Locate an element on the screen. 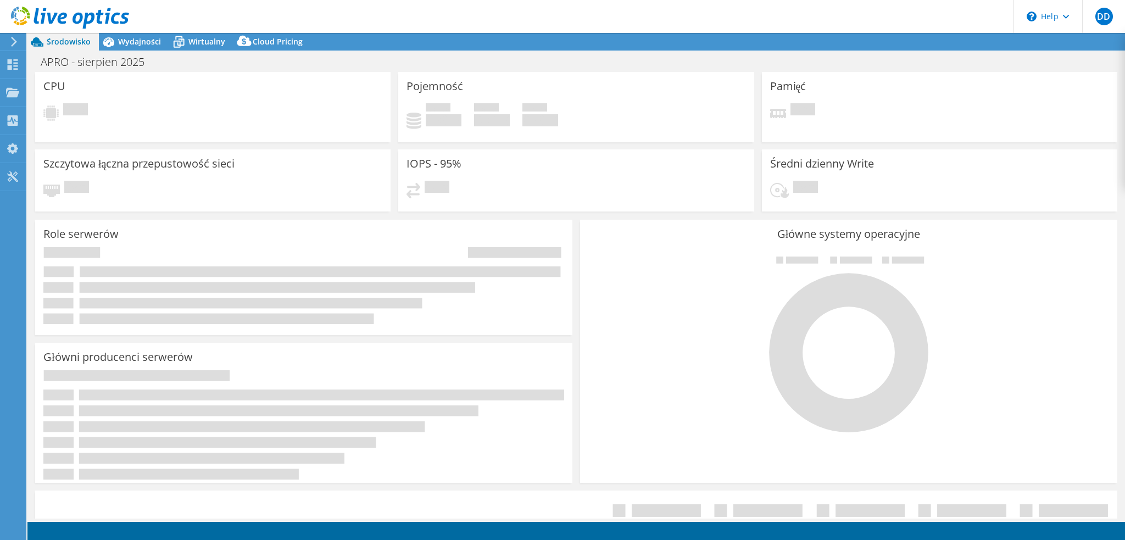  span: Łącznie is located at coordinates (534, 109).